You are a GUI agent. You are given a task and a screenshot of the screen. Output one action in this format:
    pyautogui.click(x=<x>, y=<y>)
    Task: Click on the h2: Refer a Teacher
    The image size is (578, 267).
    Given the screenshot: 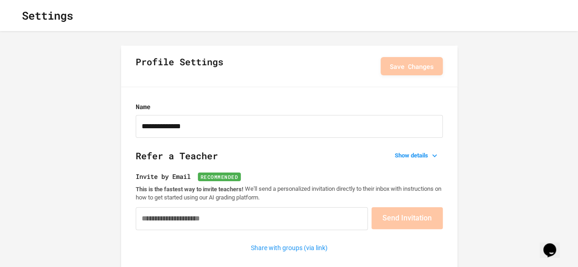 What is the action you would take?
    pyautogui.click(x=289, y=160)
    